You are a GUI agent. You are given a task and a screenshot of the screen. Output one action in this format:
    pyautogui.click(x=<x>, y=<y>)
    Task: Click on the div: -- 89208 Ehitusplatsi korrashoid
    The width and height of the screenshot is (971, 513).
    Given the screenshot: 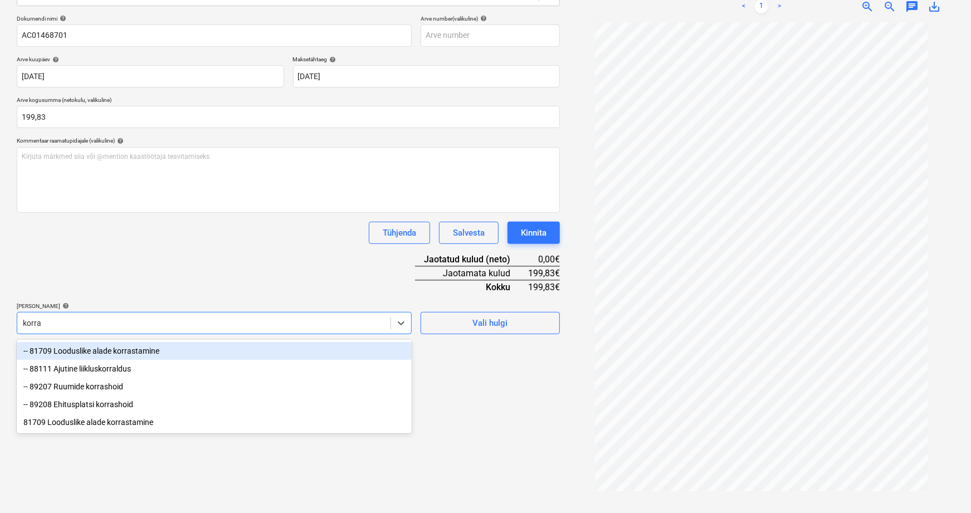 What is the action you would take?
    pyautogui.click(x=214, y=405)
    